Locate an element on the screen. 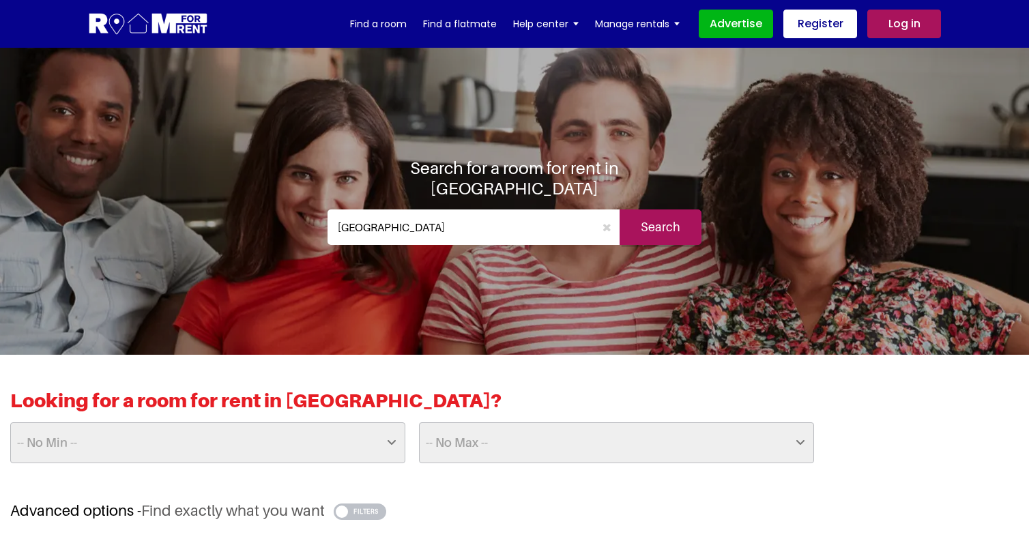 The width and height of the screenshot is (1029, 541). a: Advertise is located at coordinates (736, 24).